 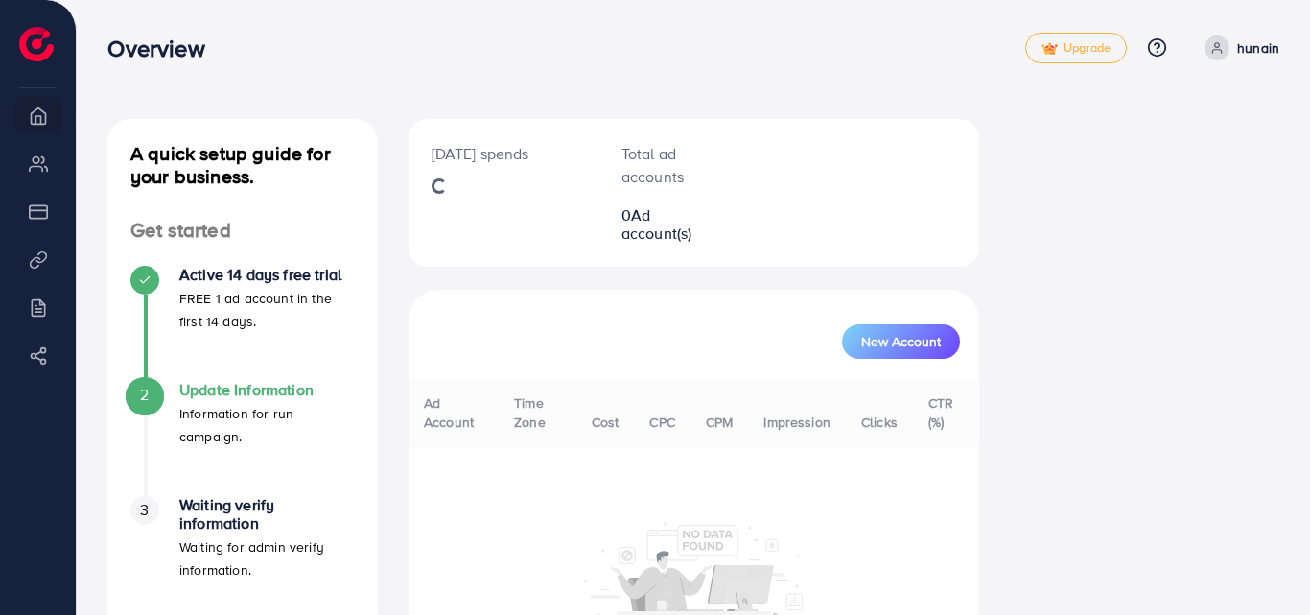 I want to click on span: Ad account(s), so click(x=657, y=224).